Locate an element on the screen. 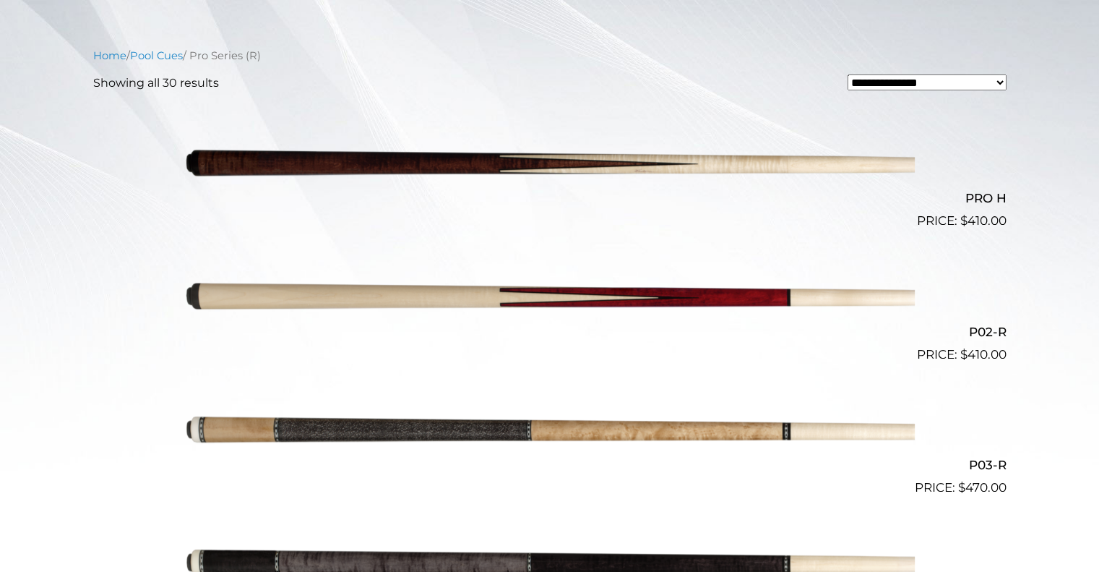 This screenshot has width=1099, height=572. img: P03-R is located at coordinates (550, 431).